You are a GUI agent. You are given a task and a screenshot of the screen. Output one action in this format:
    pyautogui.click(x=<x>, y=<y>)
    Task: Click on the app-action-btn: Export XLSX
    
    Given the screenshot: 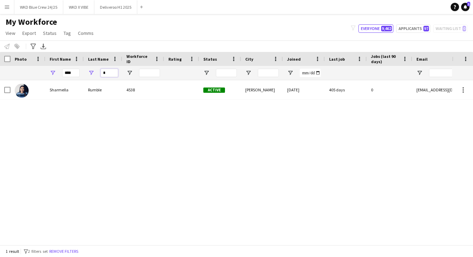 What is the action you would take?
    pyautogui.click(x=43, y=46)
    